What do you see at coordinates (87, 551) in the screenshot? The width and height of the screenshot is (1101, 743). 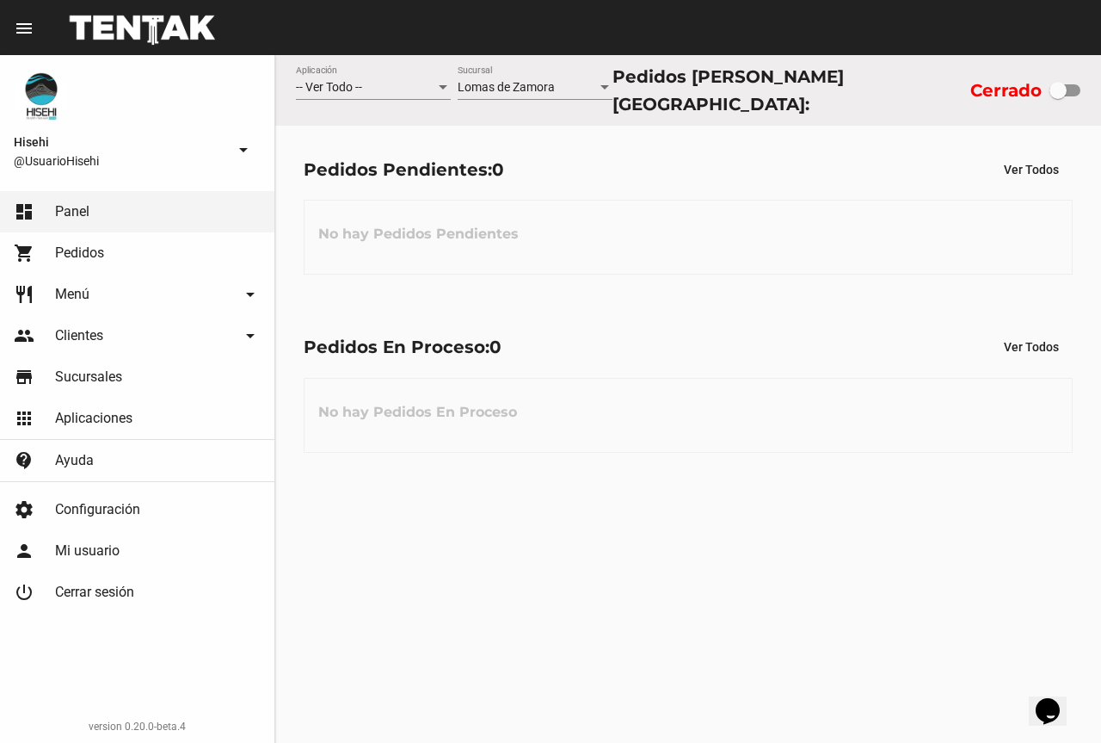 I see `span: Mi usuario` at bounding box center [87, 551].